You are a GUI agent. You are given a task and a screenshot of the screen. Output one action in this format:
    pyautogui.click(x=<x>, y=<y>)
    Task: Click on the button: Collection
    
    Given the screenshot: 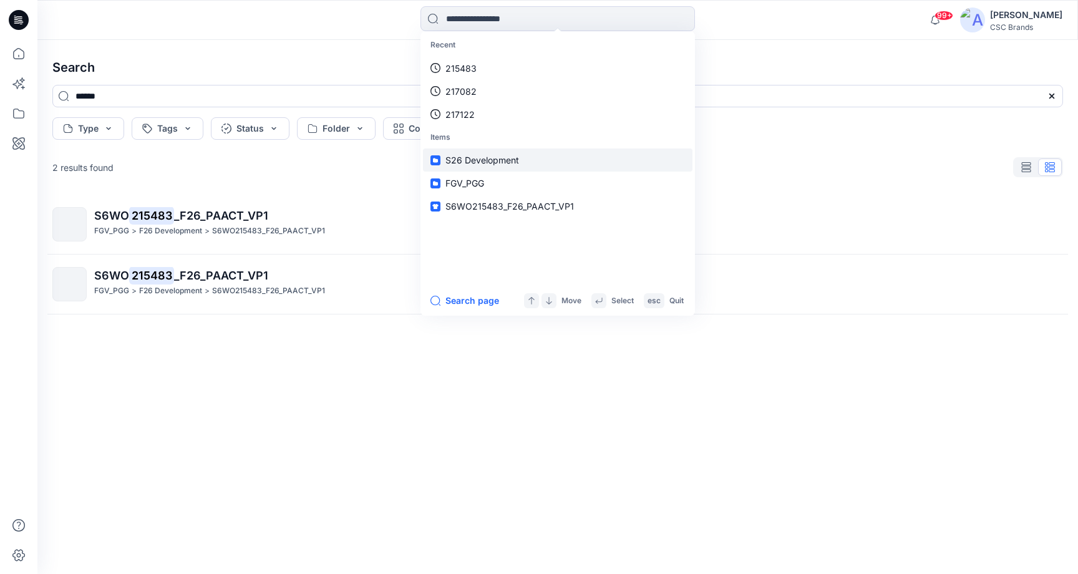 What is the action you would take?
    pyautogui.click(x=431, y=129)
    